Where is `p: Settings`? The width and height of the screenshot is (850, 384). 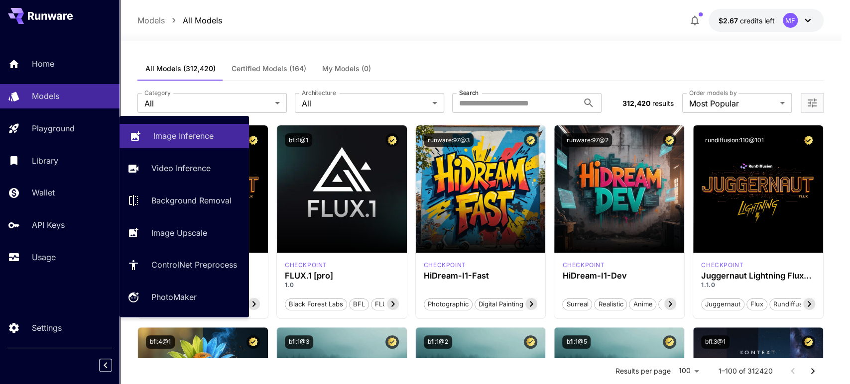
p: Settings is located at coordinates (47, 328).